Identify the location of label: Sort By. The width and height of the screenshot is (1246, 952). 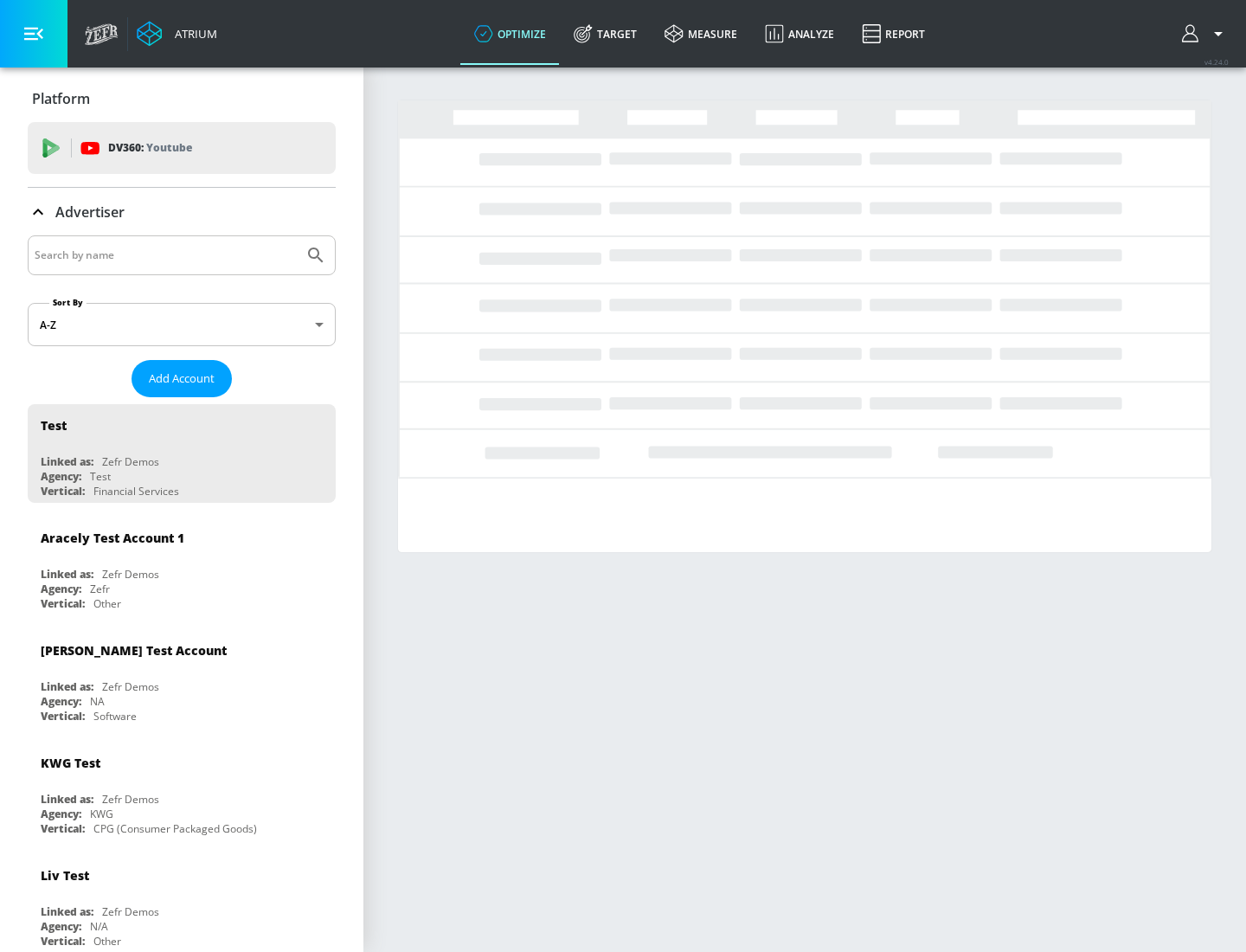
(67, 302).